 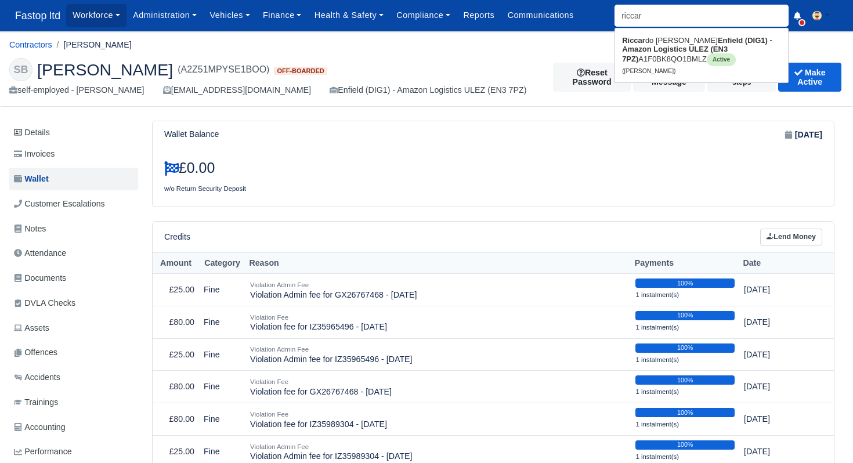 What do you see at coordinates (697, 49) in the screenshot?
I see `strong: Enfield (DIG1) - Amazon Logistics ULEZ (EN3 7PZ)` at bounding box center [697, 49].